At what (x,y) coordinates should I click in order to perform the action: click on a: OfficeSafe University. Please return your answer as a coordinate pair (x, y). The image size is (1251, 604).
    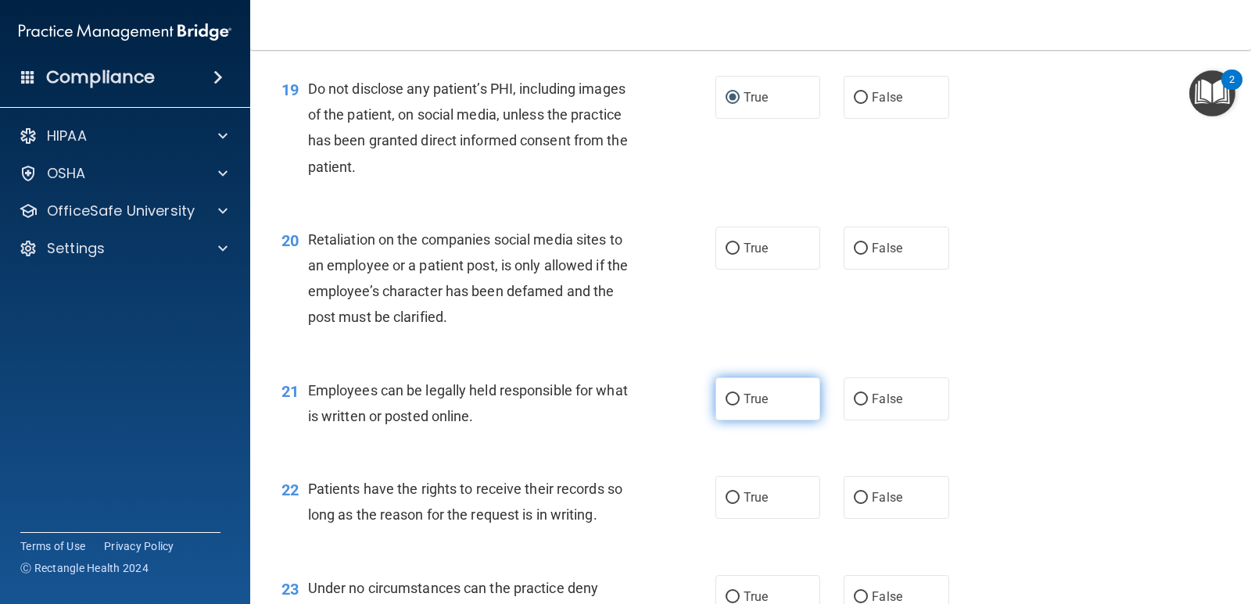
    Looking at the image, I should click on (123, 211).